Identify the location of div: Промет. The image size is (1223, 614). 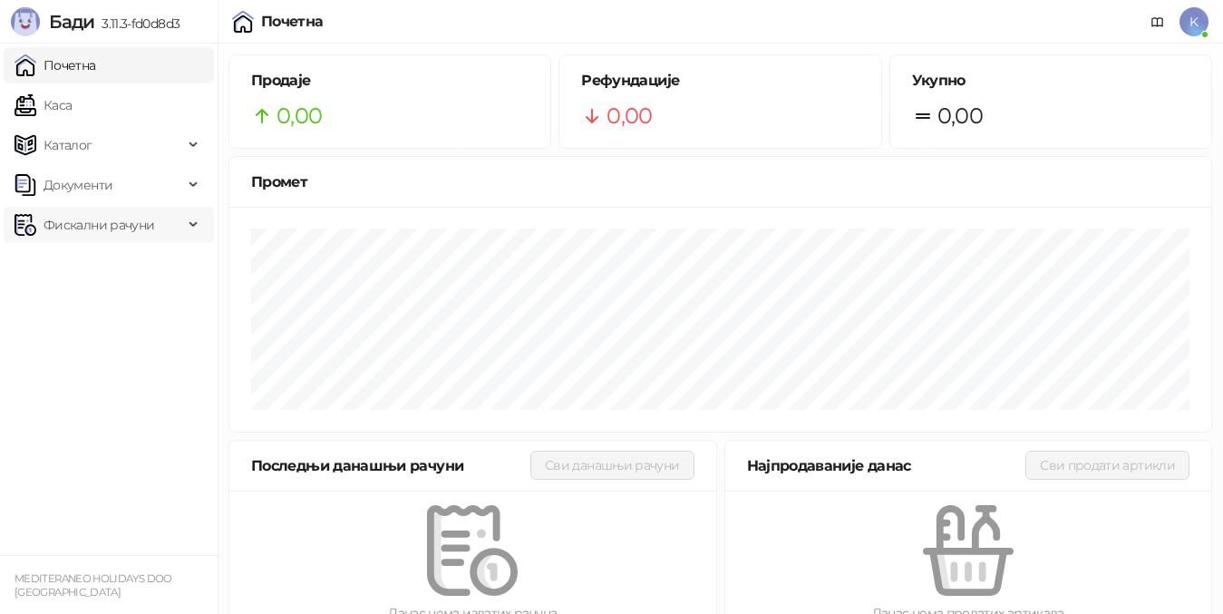
(720, 181).